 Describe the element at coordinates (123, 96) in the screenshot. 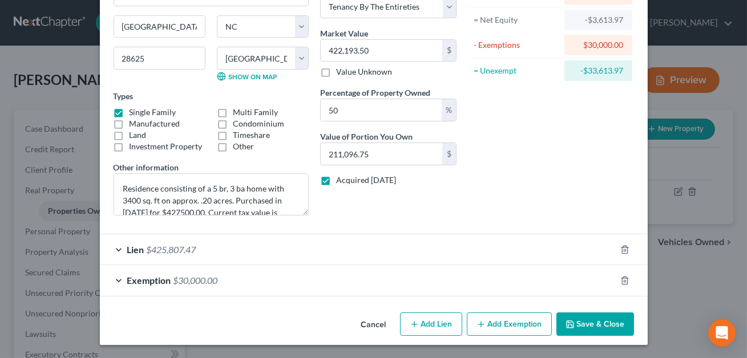

I see `label: Types` at that location.